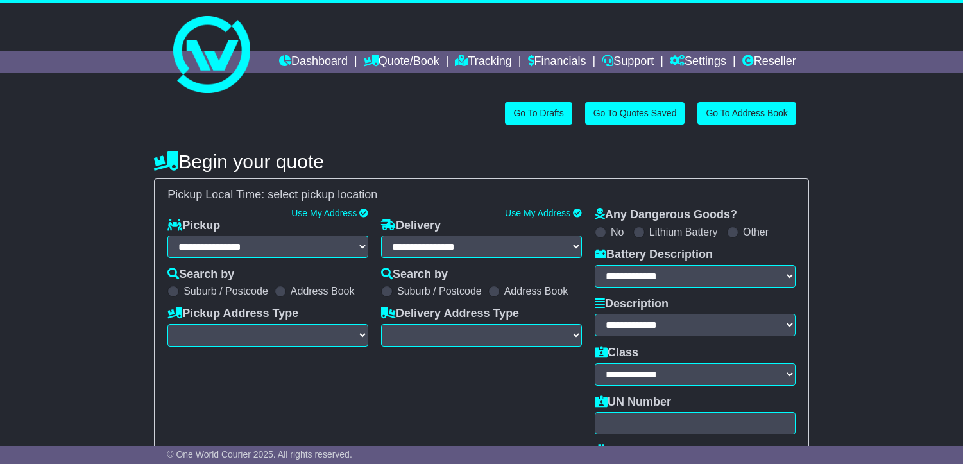 The height and width of the screenshot is (464, 963). Describe the element at coordinates (233, 314) in the screenshot. I see `label: Pickup Address Type` at that location.